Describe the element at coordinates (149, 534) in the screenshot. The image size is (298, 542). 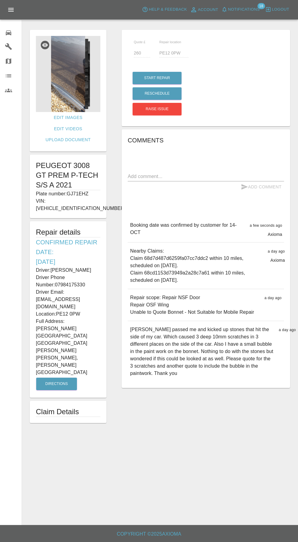
I see `h6: Copyright © 2025 Axioma` at that location.